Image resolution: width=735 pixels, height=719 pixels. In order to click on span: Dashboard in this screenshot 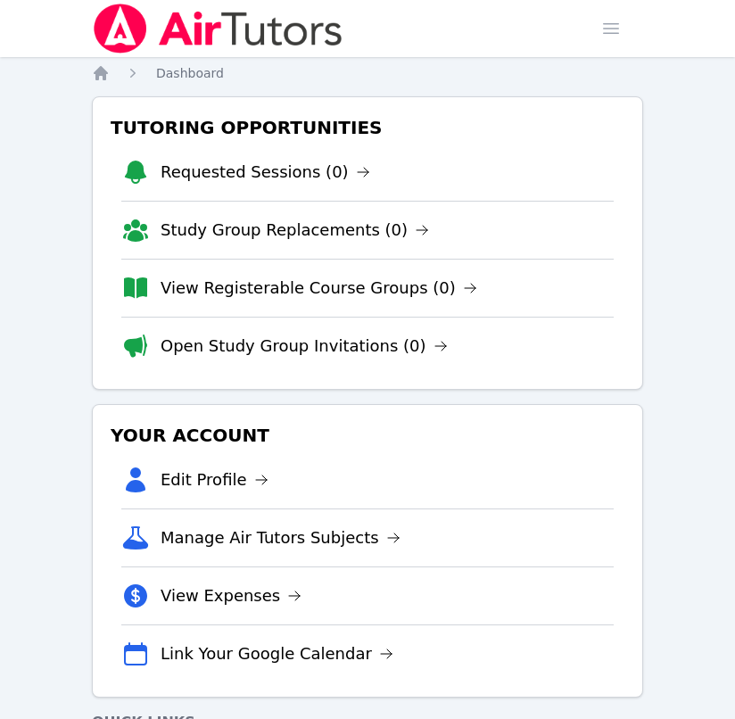, I will do `click(190, 73)`.